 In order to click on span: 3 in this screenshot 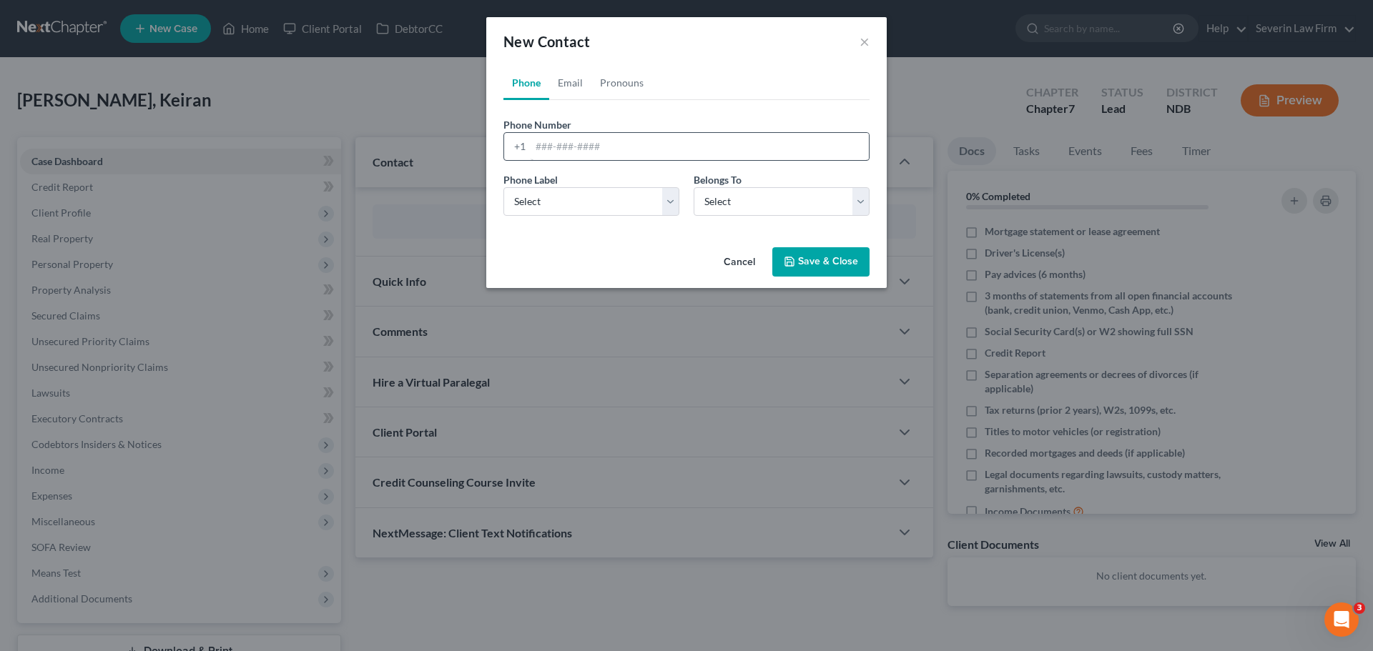, I will do `click(1359, 608)`.